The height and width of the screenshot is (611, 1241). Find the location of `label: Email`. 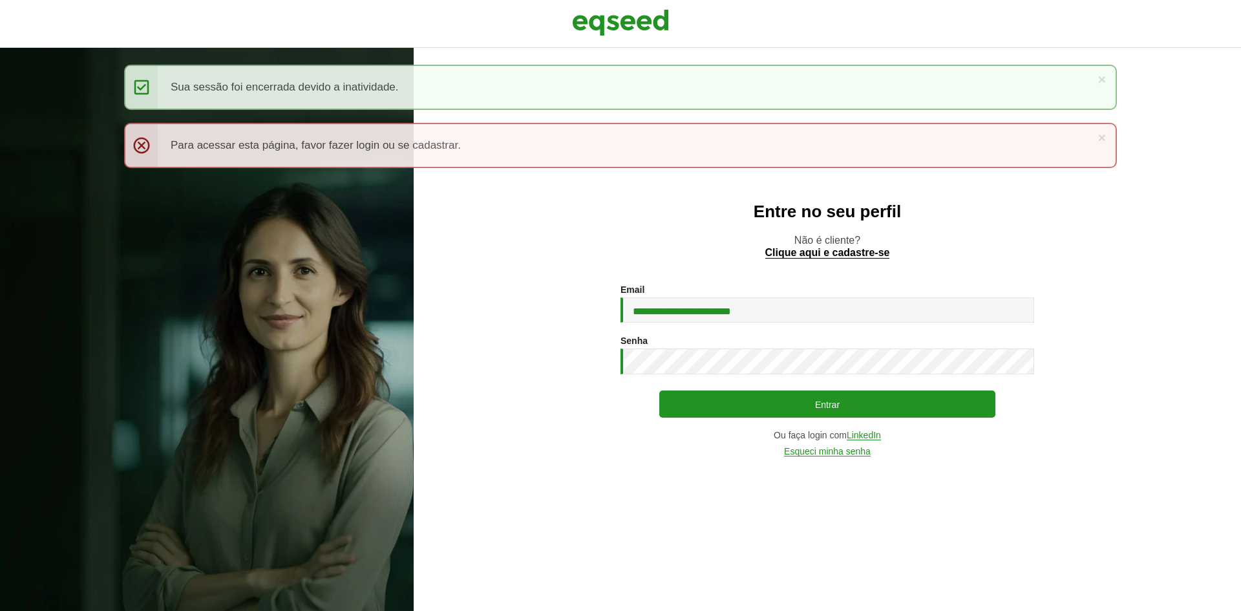

label: Email is located at coordinates (632, 290).